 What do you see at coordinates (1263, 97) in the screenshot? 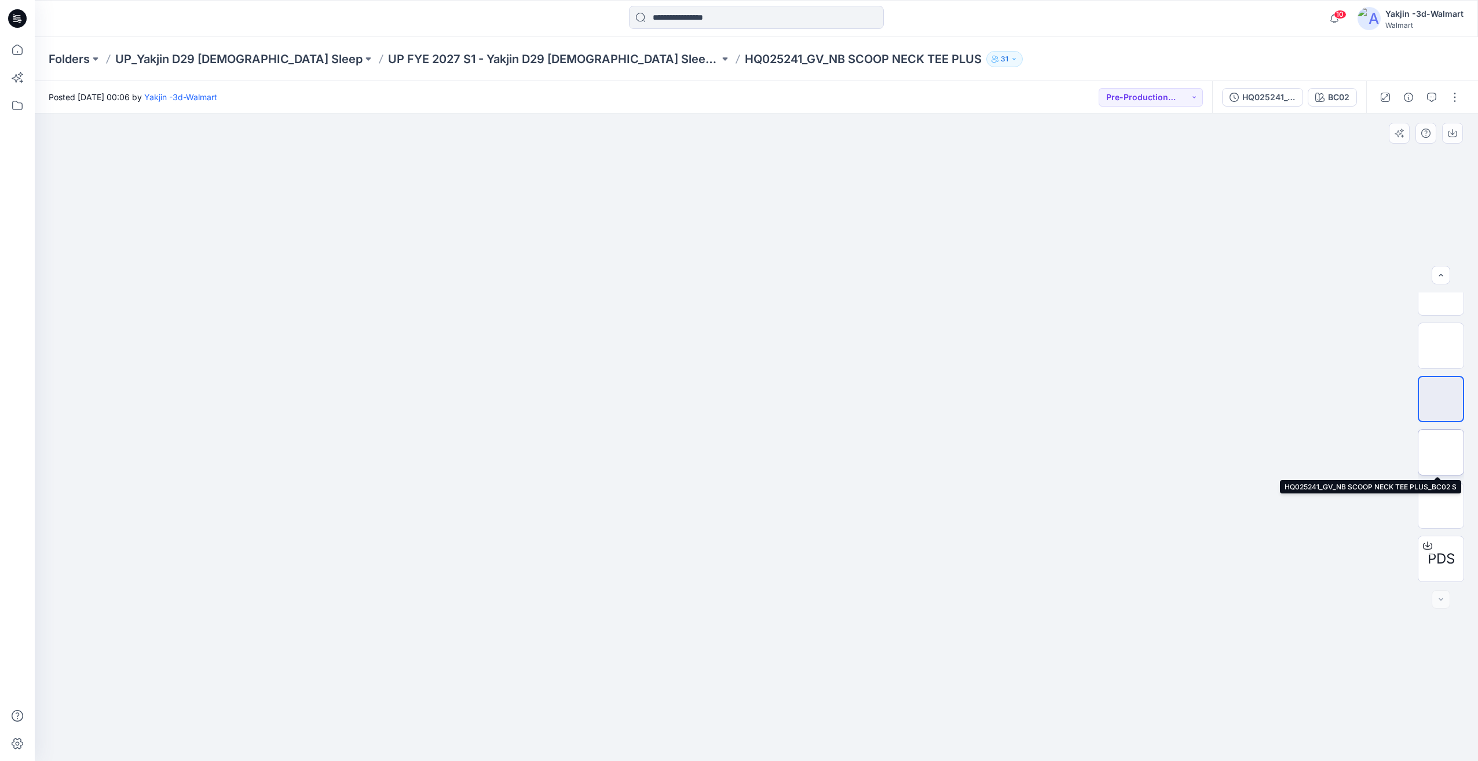
I see `button: HQ025241_GV_NB SCOOP NECK TEE PLUS` at bounding box center [1263, 97].